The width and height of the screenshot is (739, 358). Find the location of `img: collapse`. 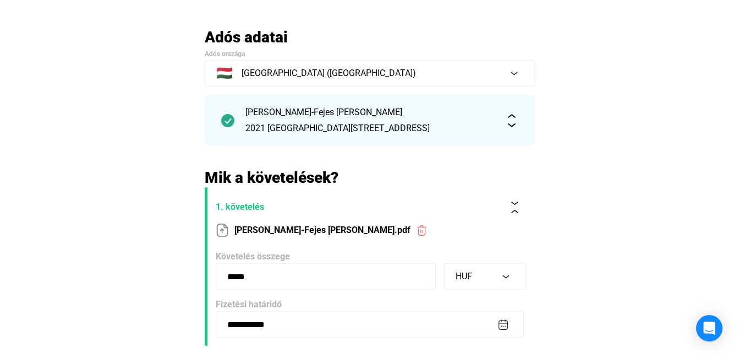

img: collapse is located at coordinates (515, 207).